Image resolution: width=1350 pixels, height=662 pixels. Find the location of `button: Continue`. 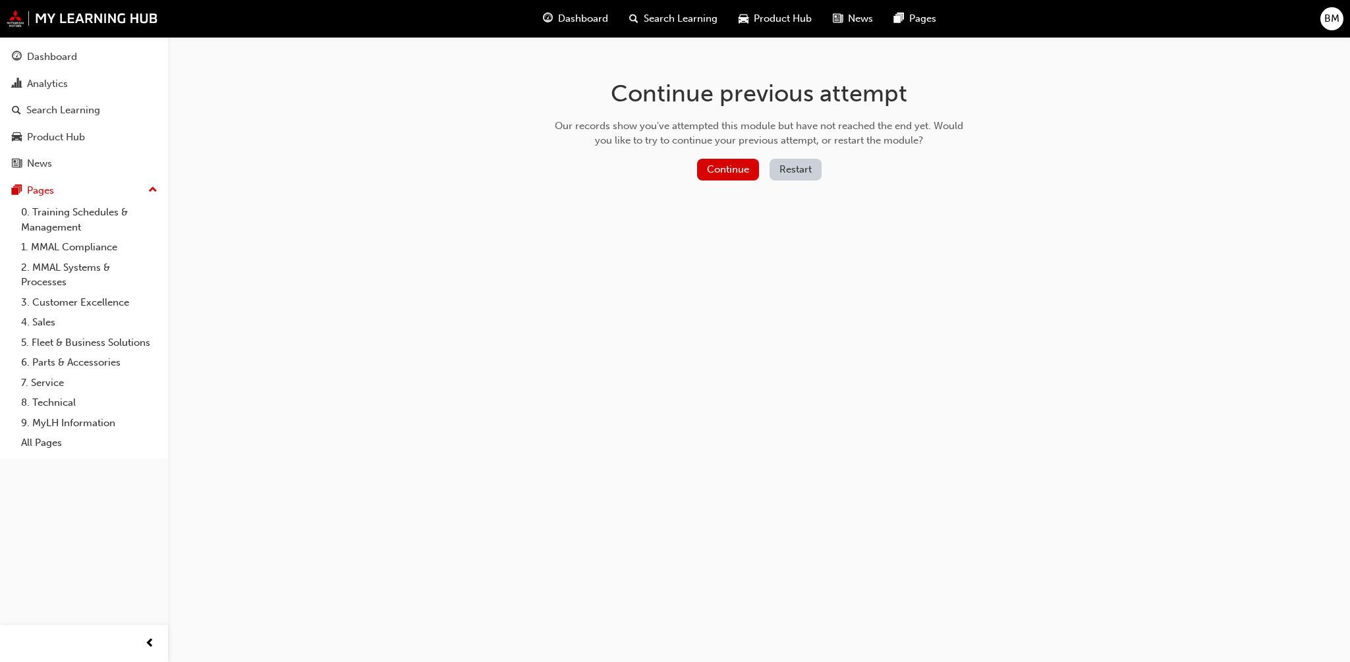

button: Continue is located at coordinates (728, 169).